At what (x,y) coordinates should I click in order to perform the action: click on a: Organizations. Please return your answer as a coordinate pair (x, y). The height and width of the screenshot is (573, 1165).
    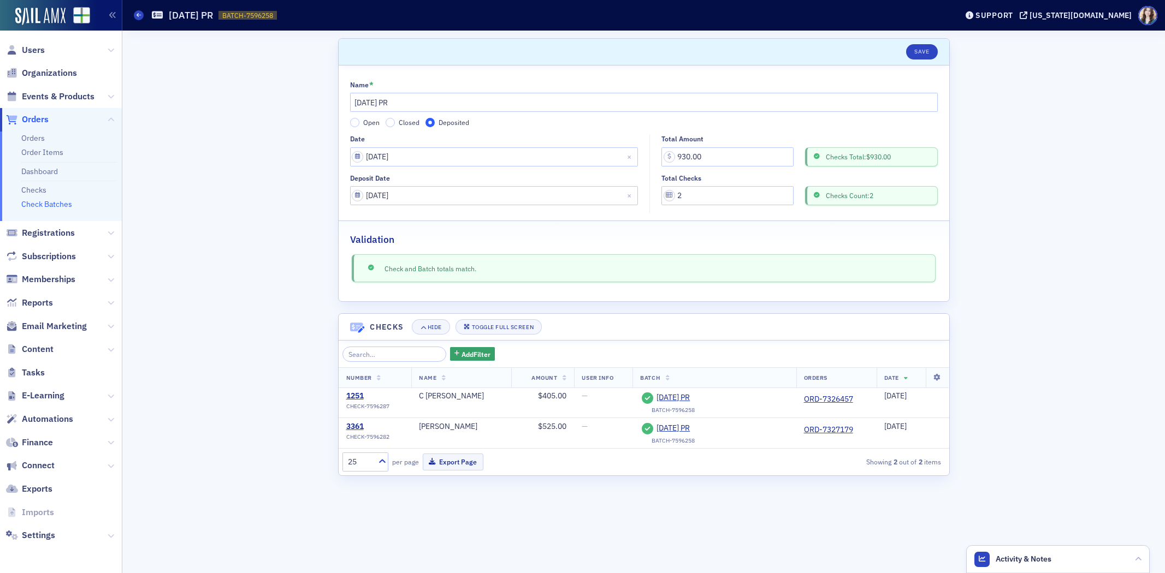
    Looking at the image, I should click on (42, 73).